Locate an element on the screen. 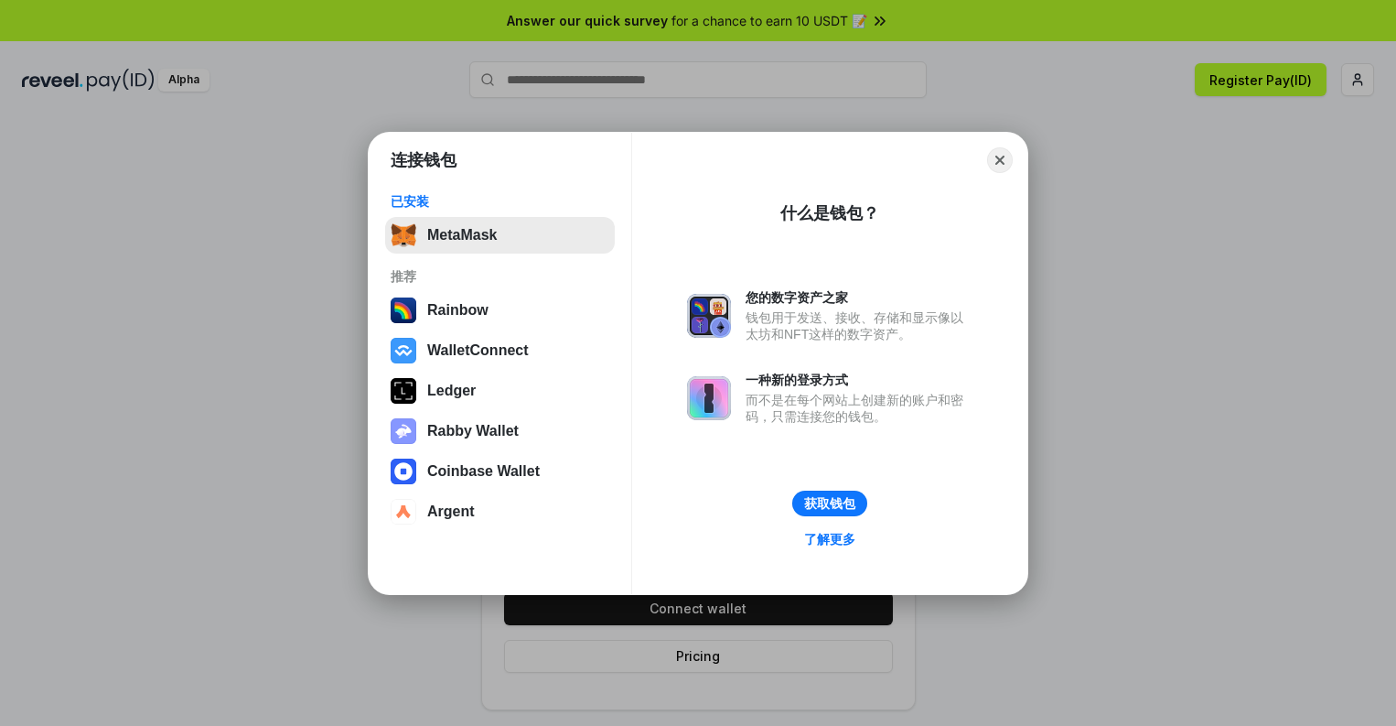  h1: 连接钱包 is located at coordinates (424, 160).